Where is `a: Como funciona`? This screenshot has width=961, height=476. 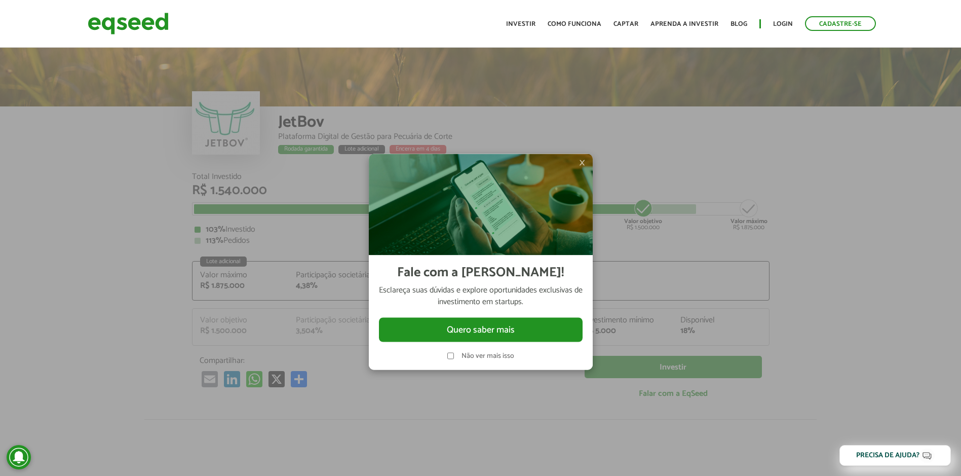
a: Como funciona is located at coordinates (575, 24).